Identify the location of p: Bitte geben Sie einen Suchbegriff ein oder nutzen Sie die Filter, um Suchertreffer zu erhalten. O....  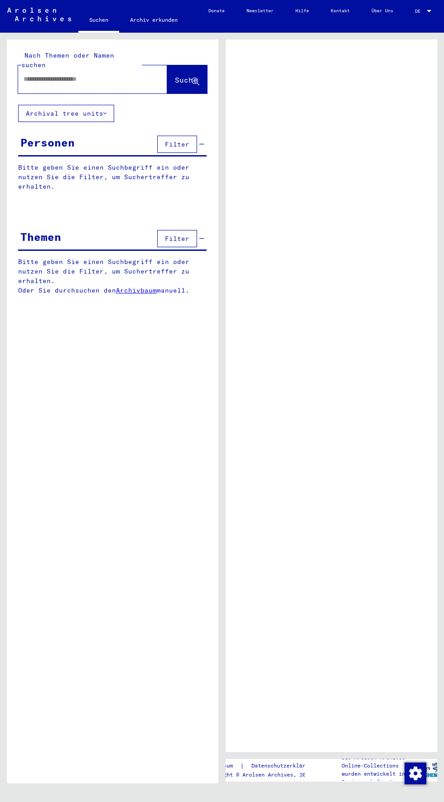
(112, 276).